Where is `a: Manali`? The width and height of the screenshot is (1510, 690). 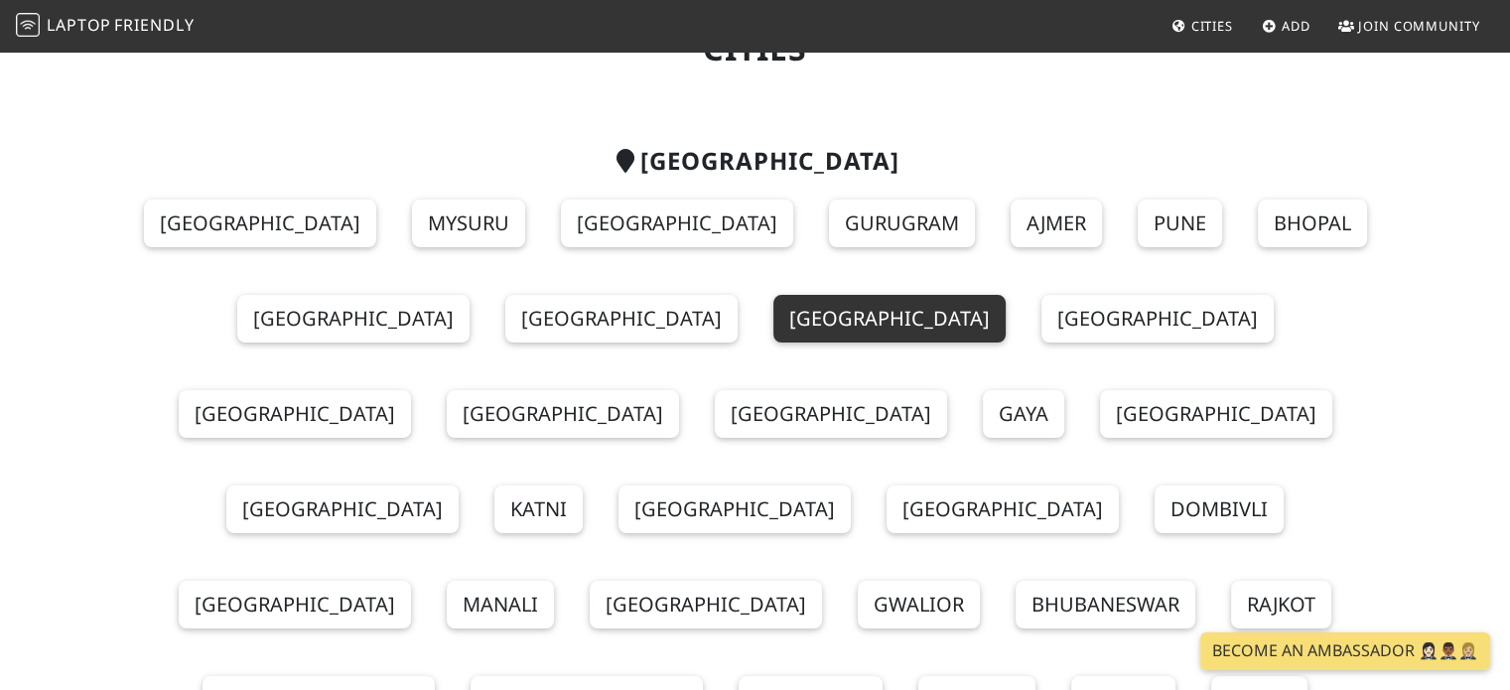 a: Manali is located at coordinates (500, 604).